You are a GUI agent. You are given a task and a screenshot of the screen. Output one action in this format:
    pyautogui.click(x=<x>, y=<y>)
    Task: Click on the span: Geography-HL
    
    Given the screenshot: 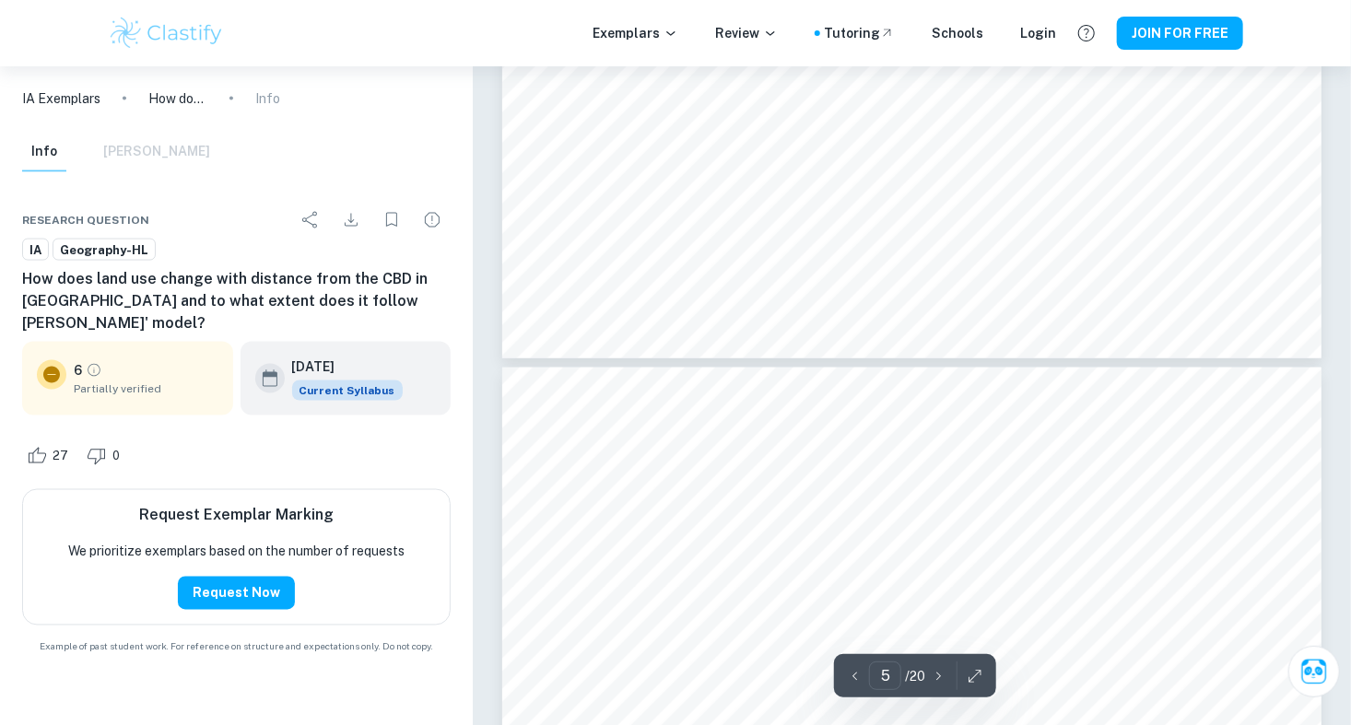 What is the action you would take?
    pyautogui.click(x=104, y=251)
    